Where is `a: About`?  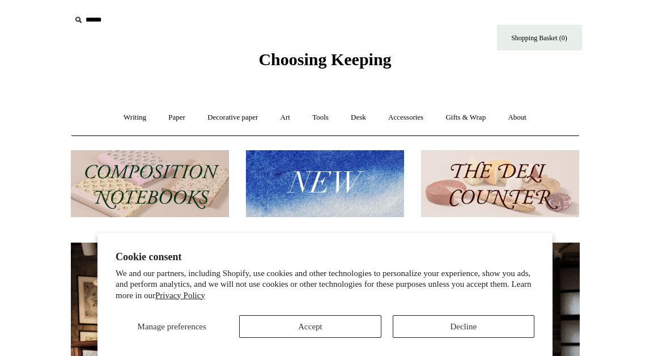
a: About is located at coordinates (517, 117).